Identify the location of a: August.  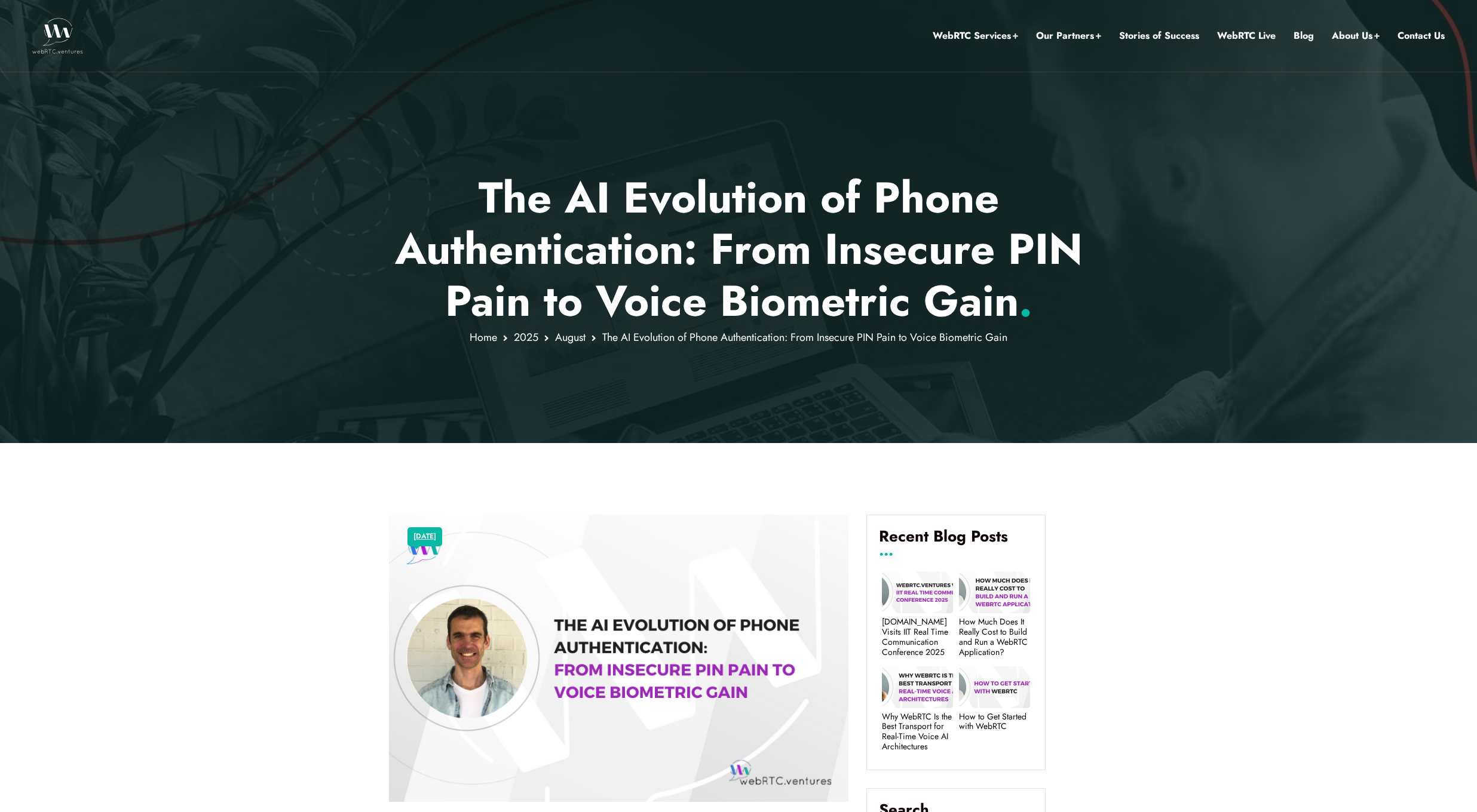
(570, 337).